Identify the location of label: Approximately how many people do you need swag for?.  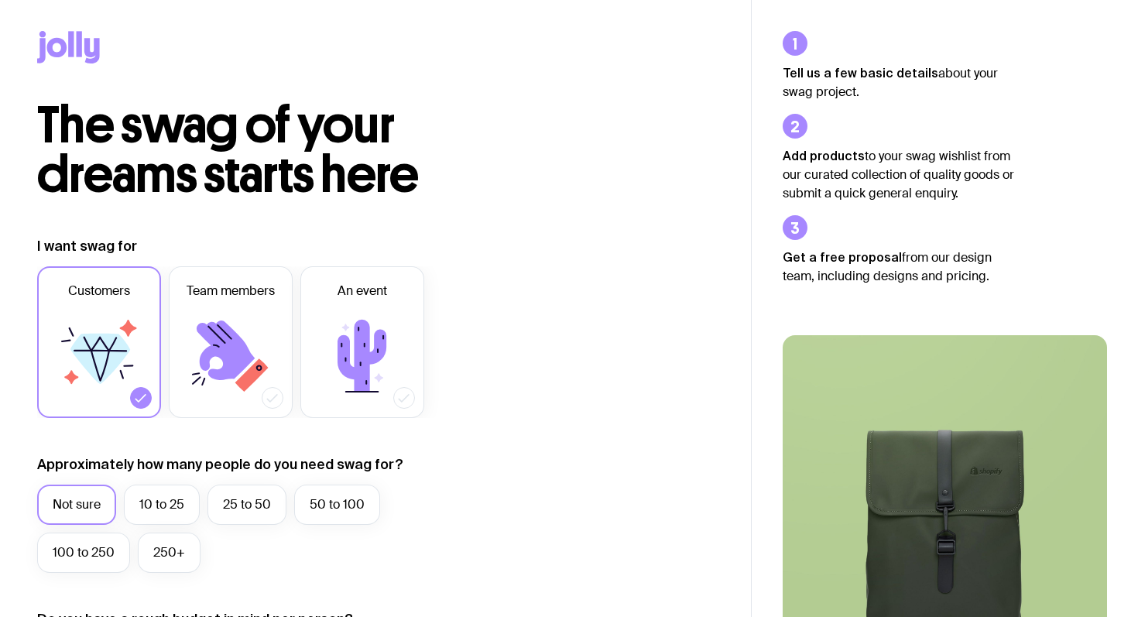
(220, 465).